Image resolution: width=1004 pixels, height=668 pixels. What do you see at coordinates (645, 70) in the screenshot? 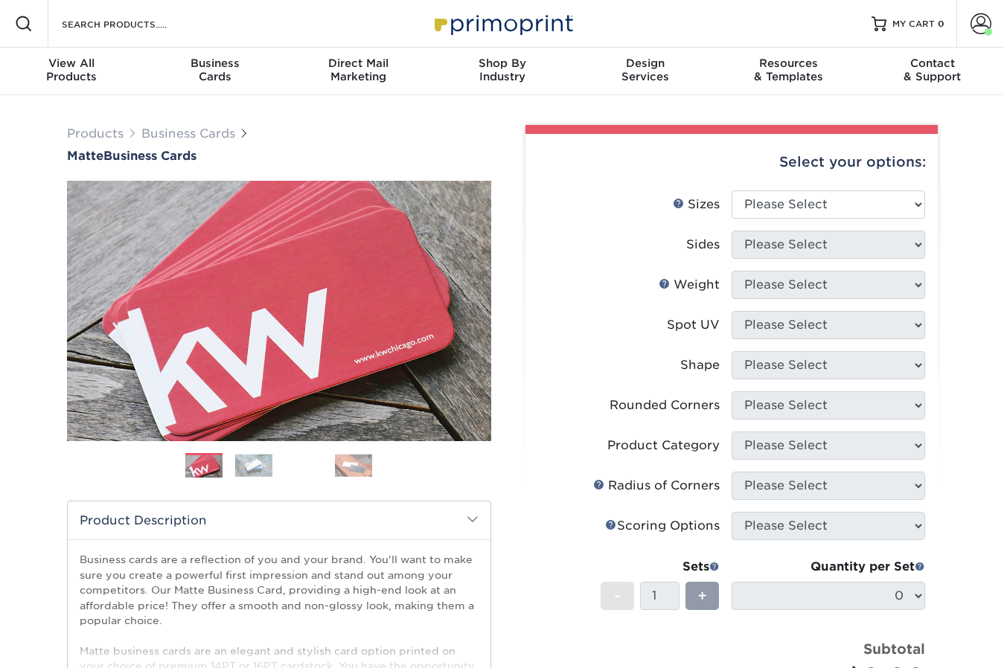
I see `div: Services` at bounding box center [645, 70].